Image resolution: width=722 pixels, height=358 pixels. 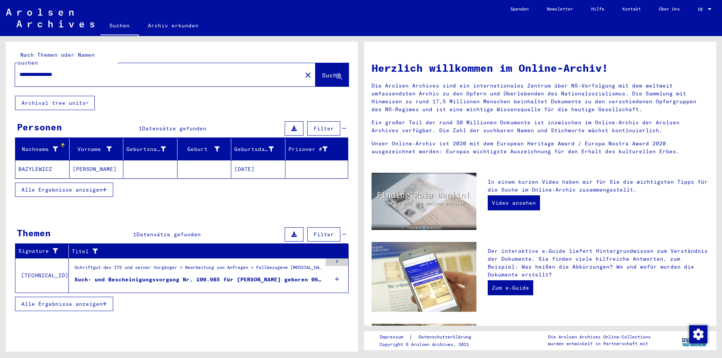 What do you see at coordinates (316, 149) in the screenshot?
I see `mat-header-cell: Prisoner #` at bounding box center [316, 149].